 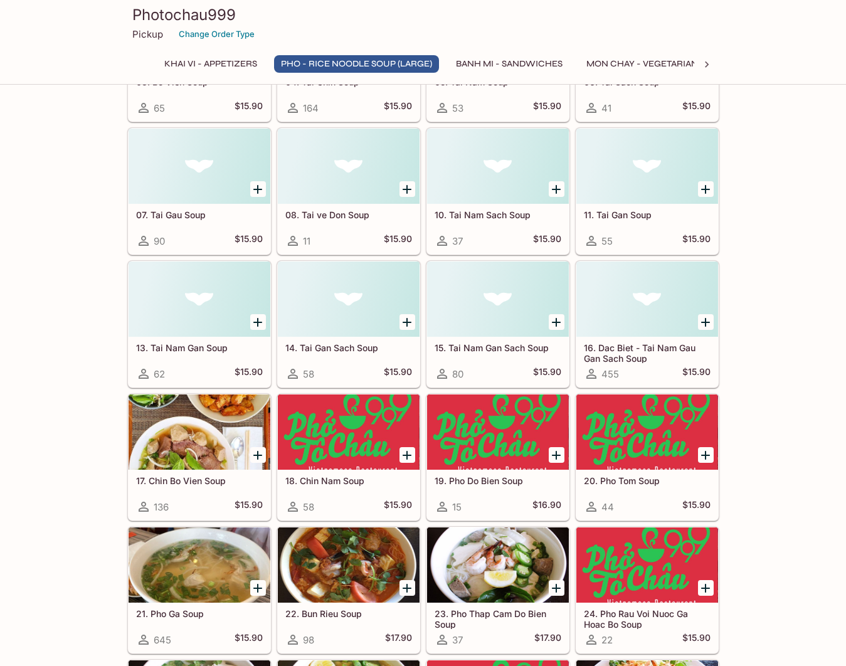 What do you see at coordinates (647, 299) in the screenshot?
I see `div: 16. Dac Biet - Tai Nam Gau Gan Sach Soup` at bounding box center [647, 299].